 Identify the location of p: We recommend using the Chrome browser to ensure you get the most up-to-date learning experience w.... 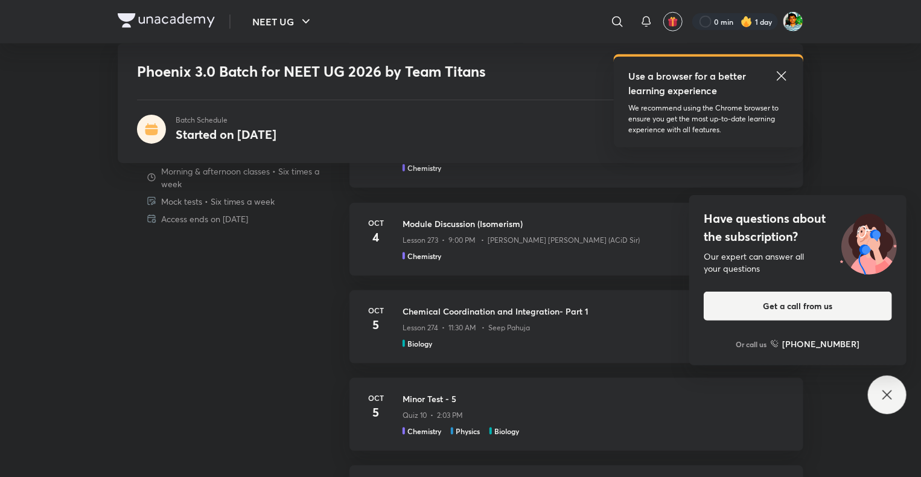
(709, 119).